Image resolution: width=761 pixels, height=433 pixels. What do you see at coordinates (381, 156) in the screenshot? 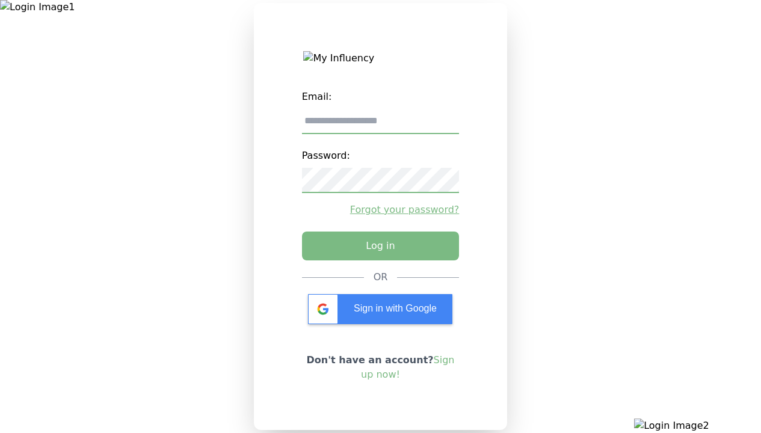
I see `label: Password:` at bounding box center [381, 156].